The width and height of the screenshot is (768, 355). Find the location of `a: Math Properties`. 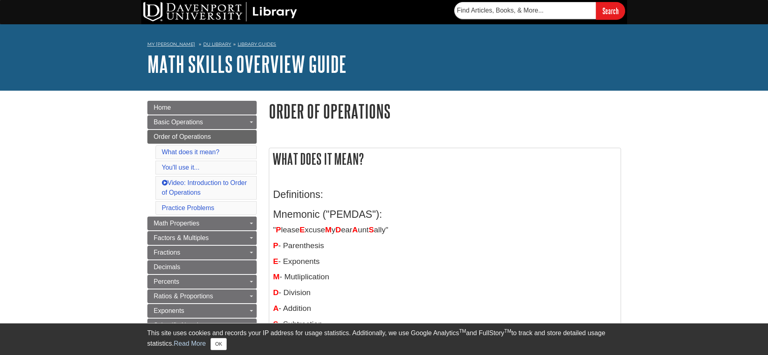

a: Math Properties is located at coordinates (202, 224).